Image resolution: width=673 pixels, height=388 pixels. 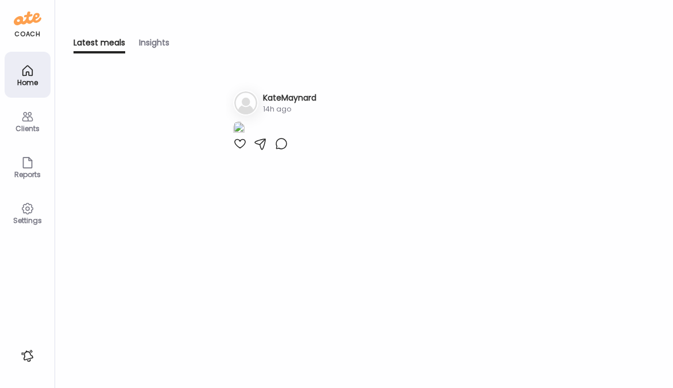 I want to click on div: Clients, so click(x=28, y=128).